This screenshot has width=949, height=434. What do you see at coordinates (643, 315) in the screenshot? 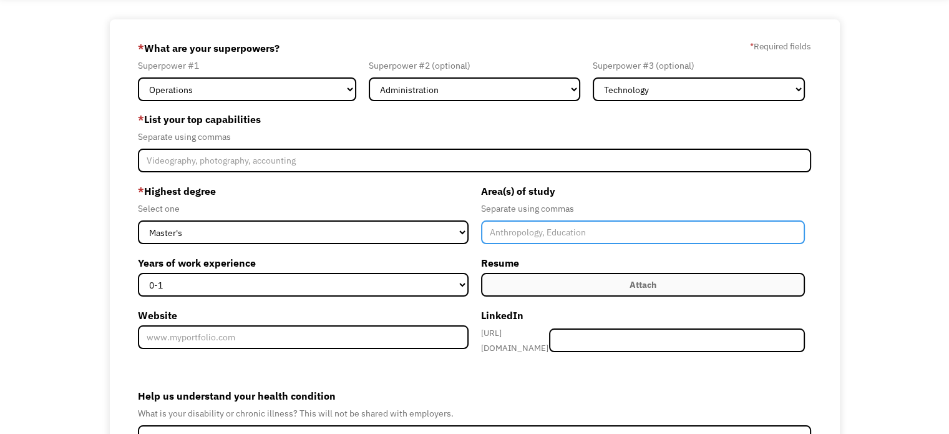
I see `label: LinkedIn` at bounding box center [643, 315].